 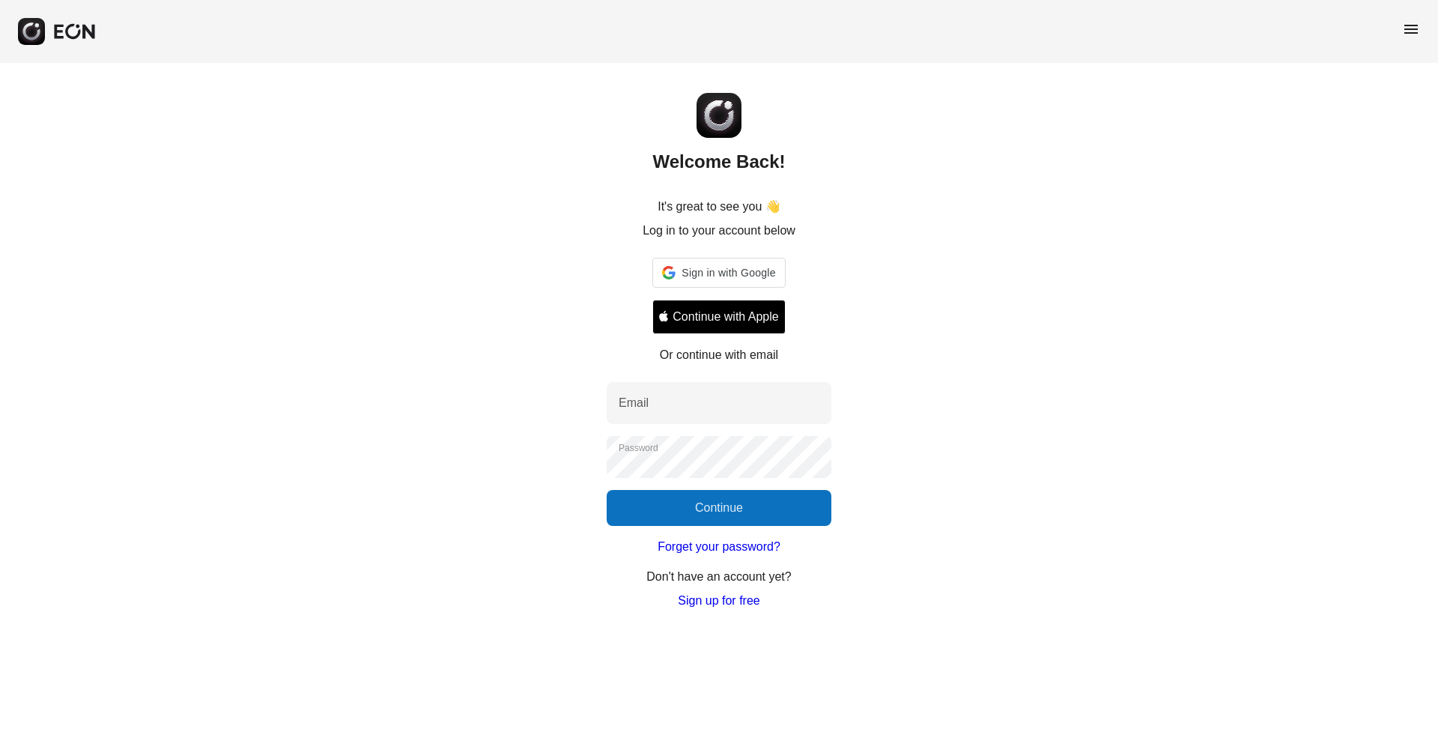 I want to click on p: Log in to your account below, so click(x=719, y=231).